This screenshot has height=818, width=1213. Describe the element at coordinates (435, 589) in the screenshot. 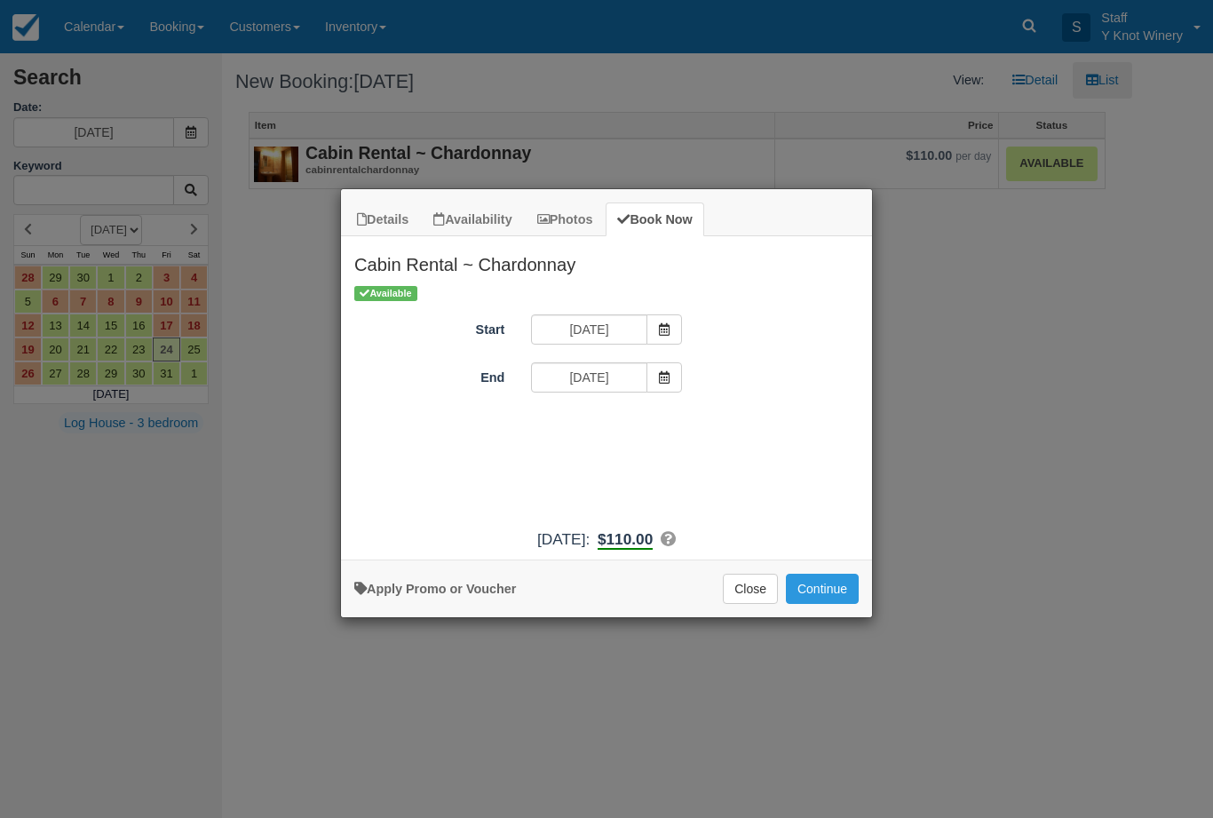

I see `a: Apply Voucher` at that location.